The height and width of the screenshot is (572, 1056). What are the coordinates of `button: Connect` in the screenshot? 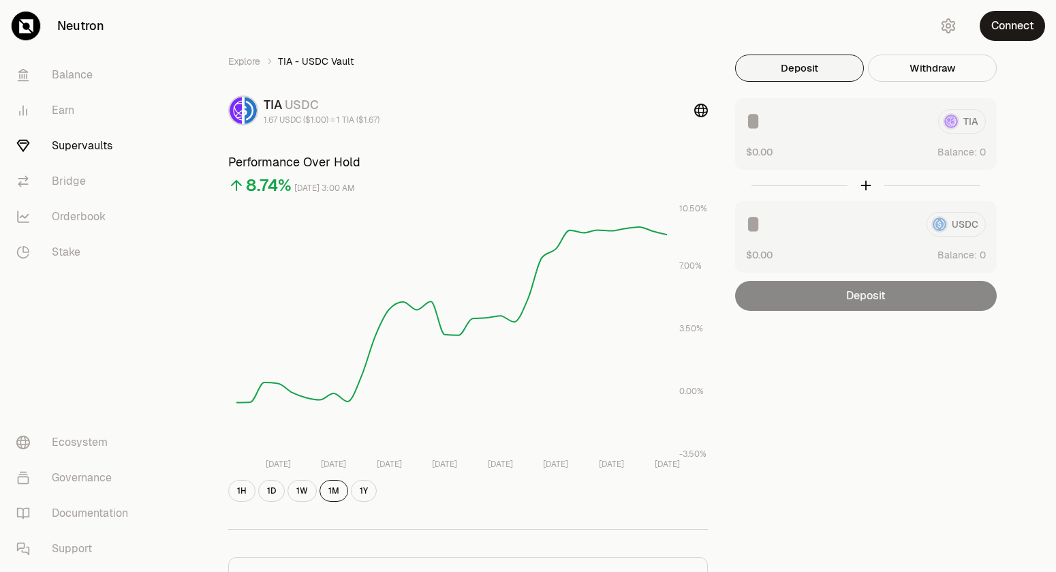 It's located at (1012, 26).